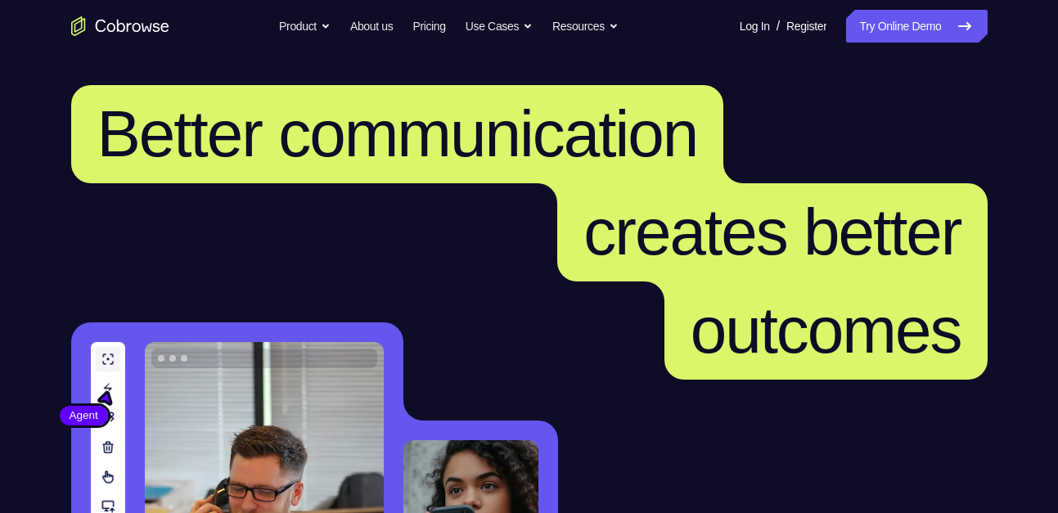 Image resolution: width=1058 pixels, height=513 pixels. I want to click on a: Register, so click(806, 26).